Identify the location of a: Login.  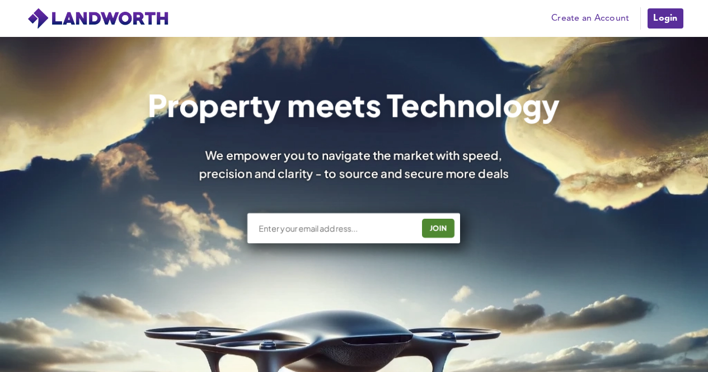
(665, 18).